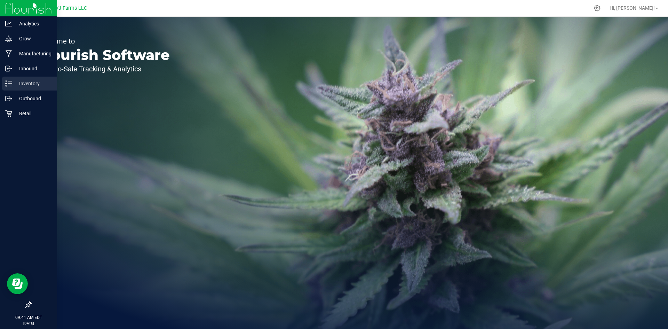  What do you see at coordinates (9, 39) in the screenshot?
I see `inline-svg: Grow` at bounding box center [9, 39].